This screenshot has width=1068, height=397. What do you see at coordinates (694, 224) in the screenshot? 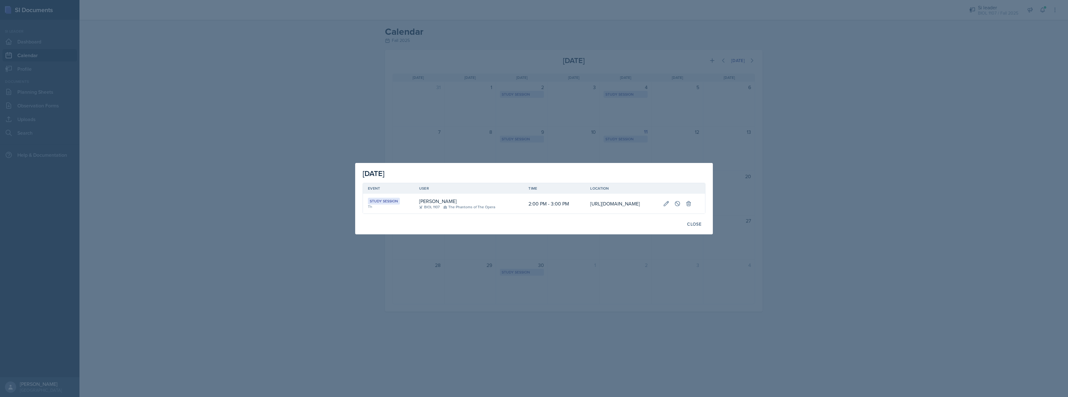
I see `button: Close` at bounding box center [694, 224].